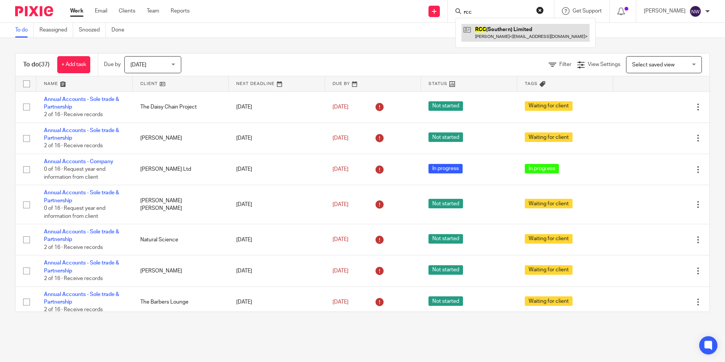  I want to click on button: Clear, so click(540, 10).